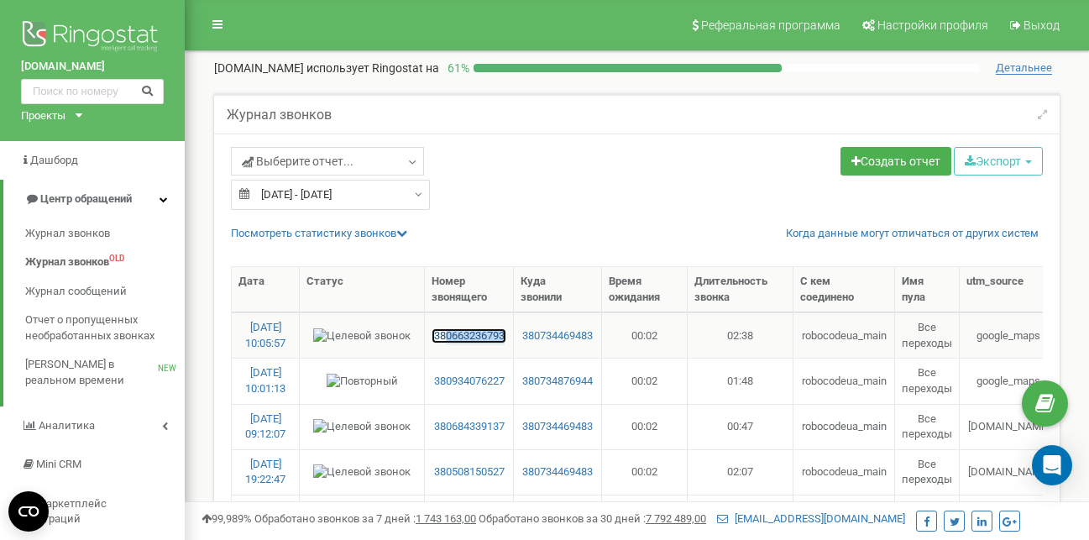  Describe the element at coordinates (227, 518) in the screenshot. I see `span: 99,989%` at that location.